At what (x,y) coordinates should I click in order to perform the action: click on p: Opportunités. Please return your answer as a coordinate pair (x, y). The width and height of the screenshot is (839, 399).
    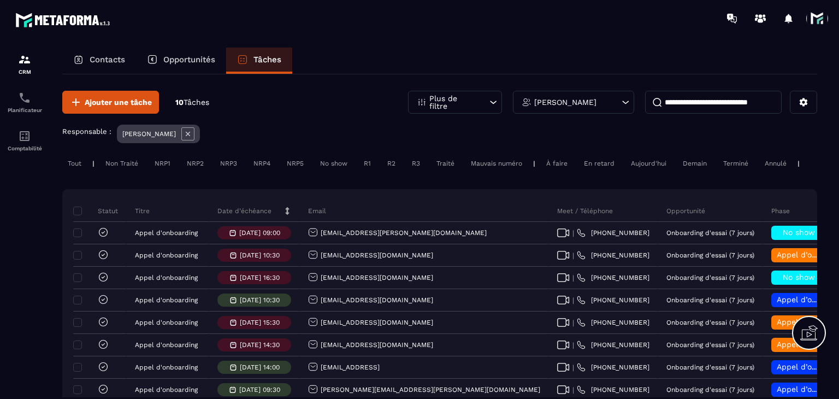
    Looking at the image, I should click on (189, 60).